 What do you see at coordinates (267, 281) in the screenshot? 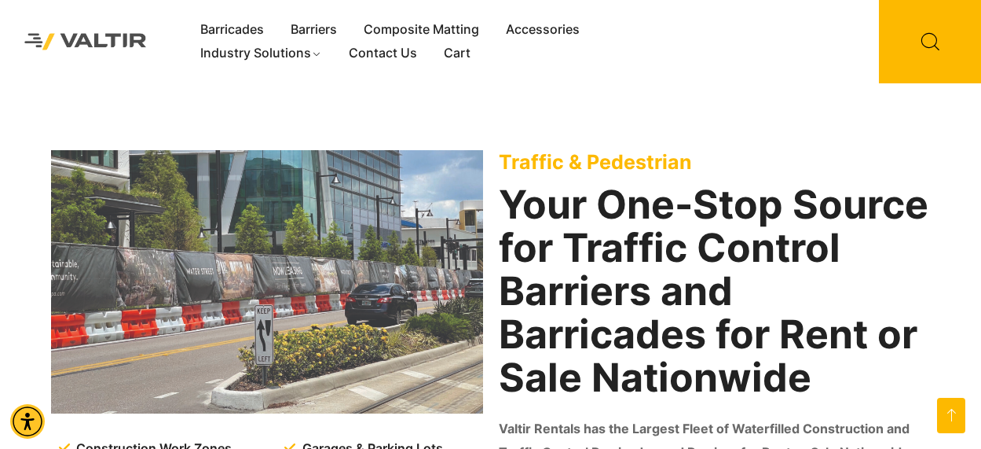
I see `img: Traffic & Pedestrian` at bounding box center [267, 281].